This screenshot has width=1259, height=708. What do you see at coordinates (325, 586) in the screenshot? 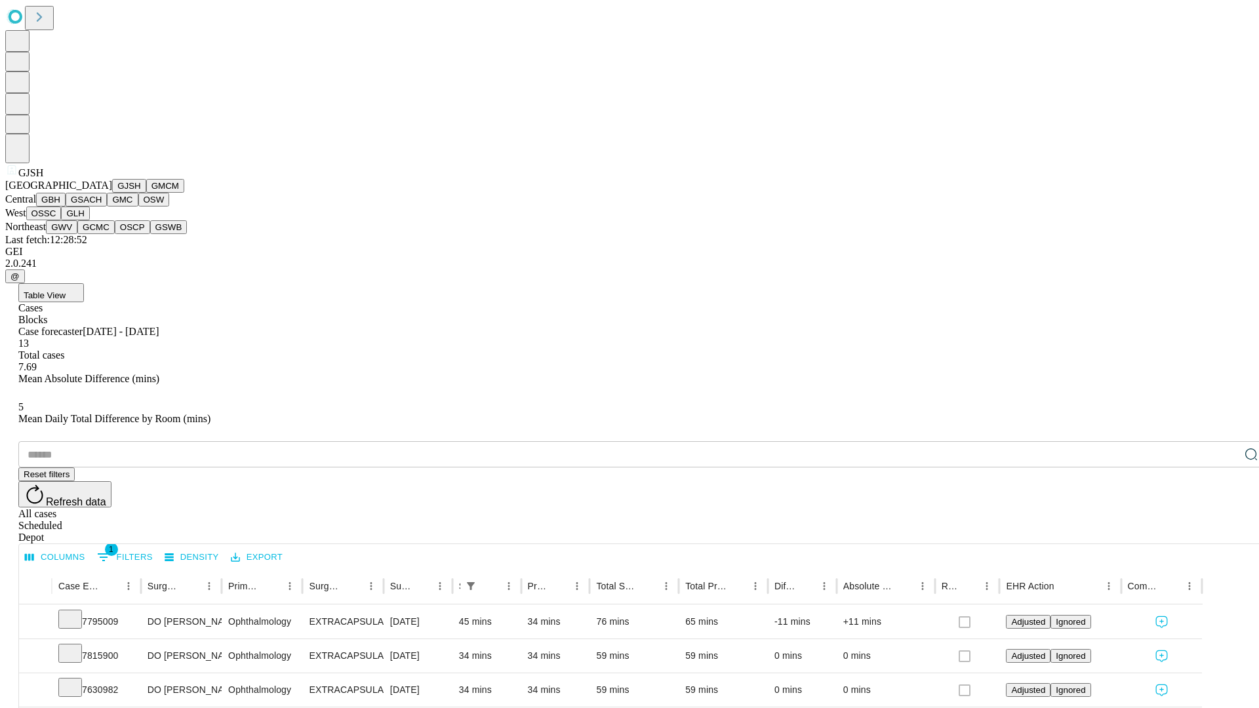
I see `div: Surgery Name` at bounding box center [325, 586].